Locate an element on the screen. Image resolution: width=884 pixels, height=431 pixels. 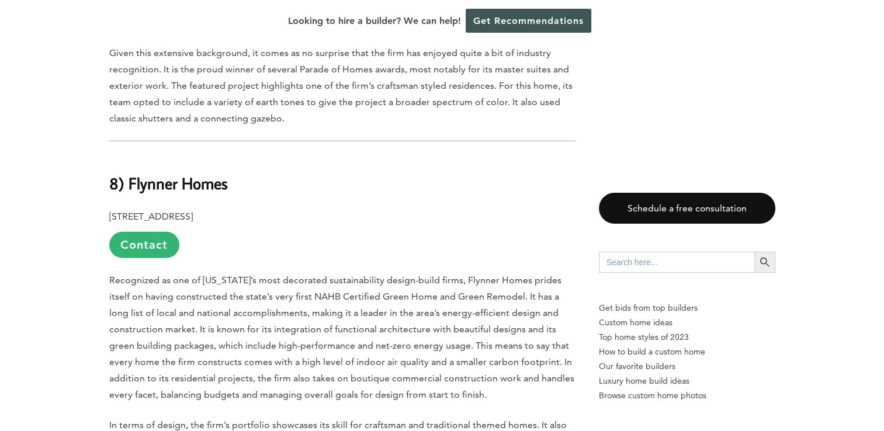
a: Luxury home build ideas is located at coordinates (687, 381).